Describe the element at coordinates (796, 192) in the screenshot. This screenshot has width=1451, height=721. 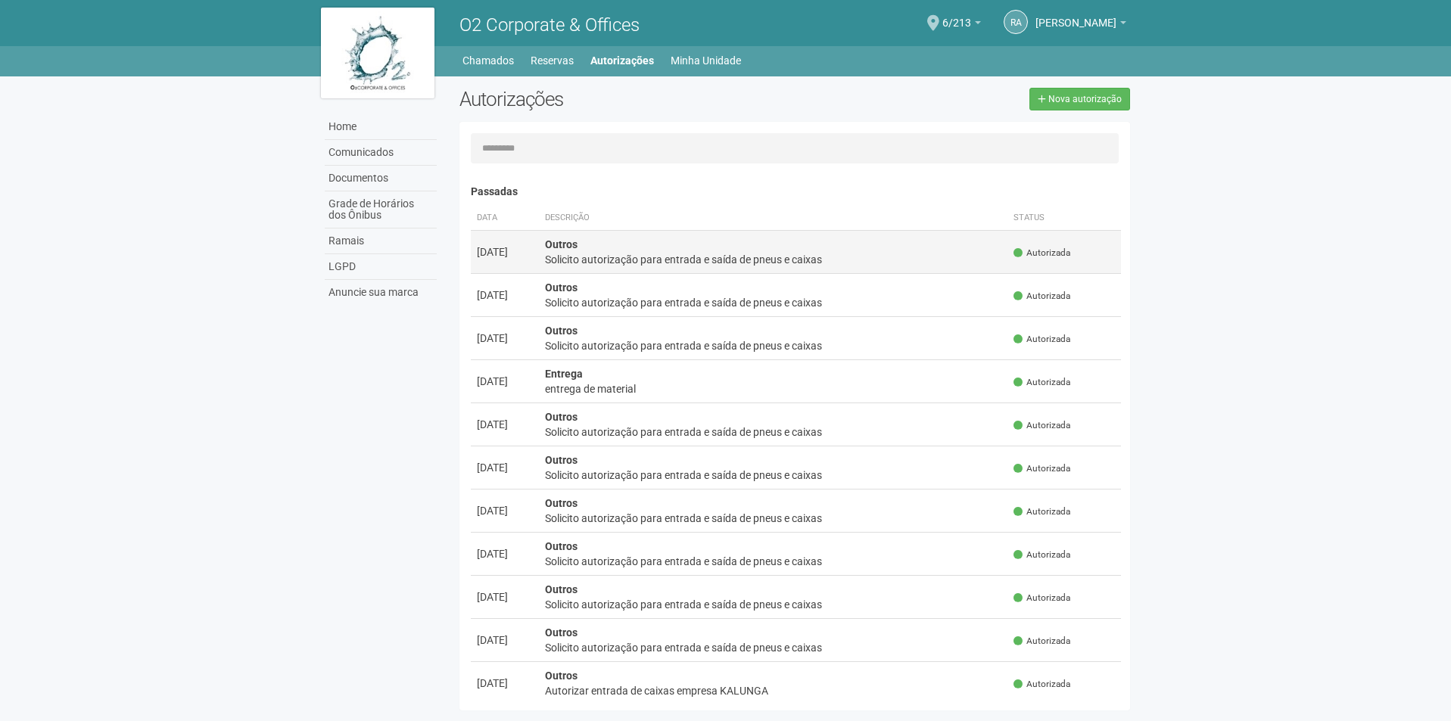
I see `h4: Passadas` at that location.